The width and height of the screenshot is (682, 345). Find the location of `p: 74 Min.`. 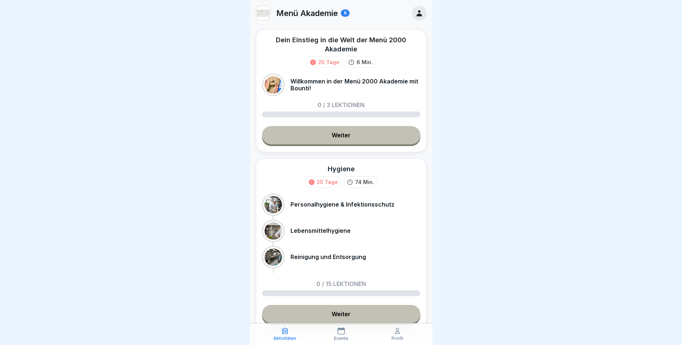

p: 74 Min. is located at coordinates (364, 182).